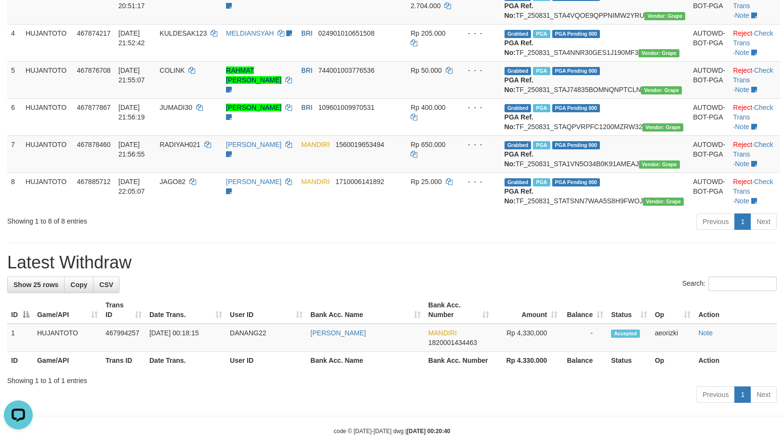 The image size is (784, 437). I want to click on th: Op: activate to sort column ascending, so click(673, 310).